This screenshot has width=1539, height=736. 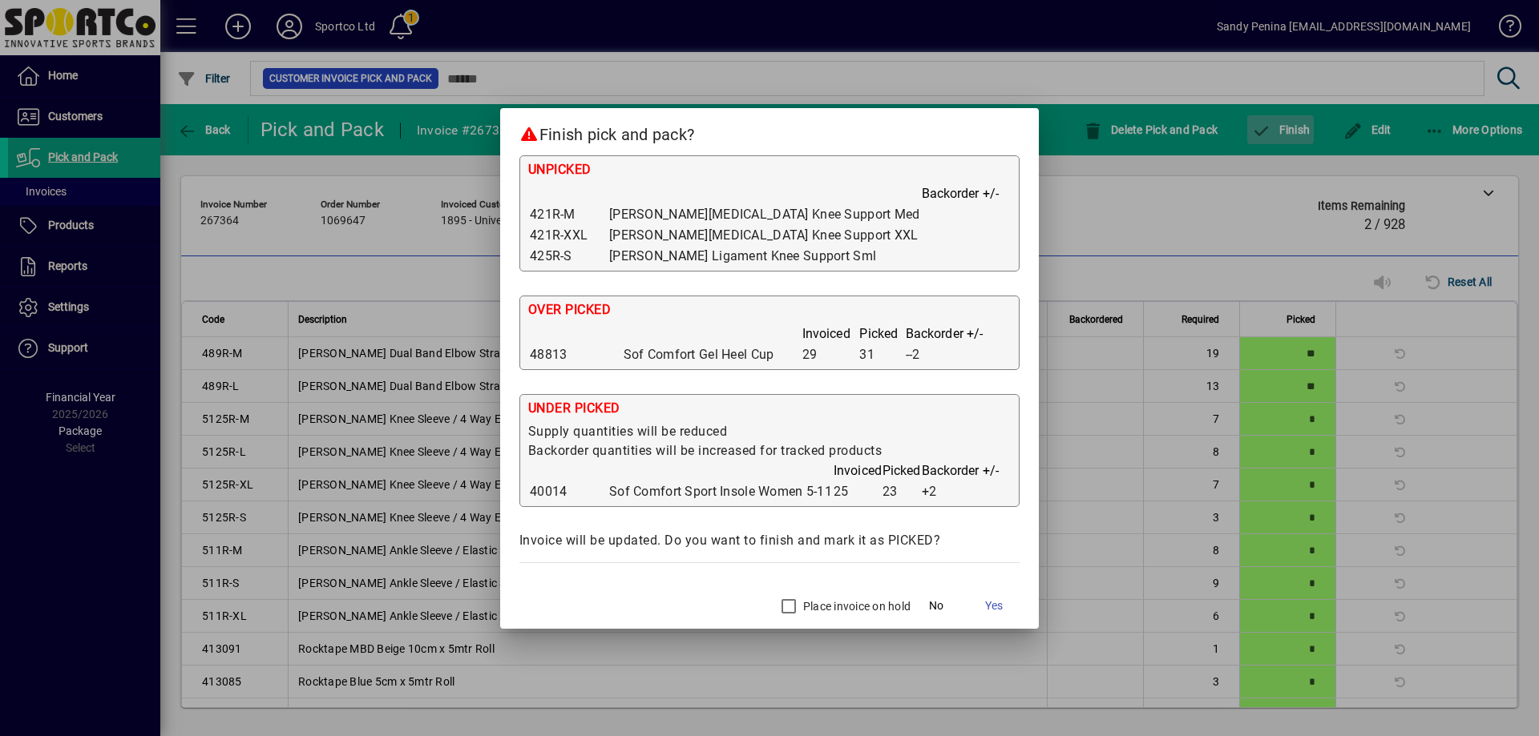 What do you see at coordinates (769, 171) in the screenshot?
I see `div: UNPICKED` at bounding box center [769, 171].